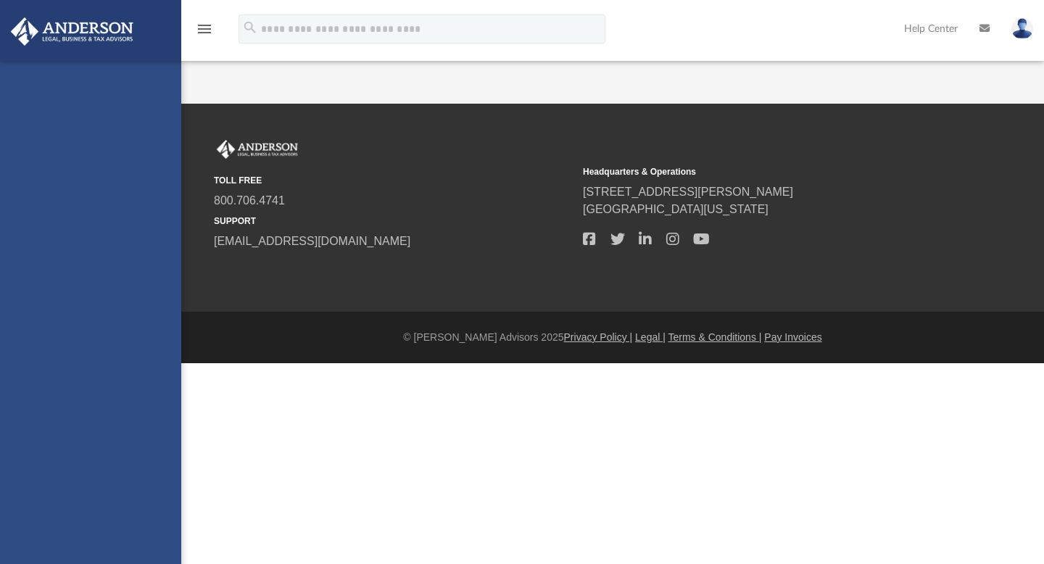 Image resolution: width=1044 pixels, height=564 pixels. What do you see at coordinates (793, 337) in the screenshot?
I see `a: Pay Invoices` at bounding box center [793, 337].